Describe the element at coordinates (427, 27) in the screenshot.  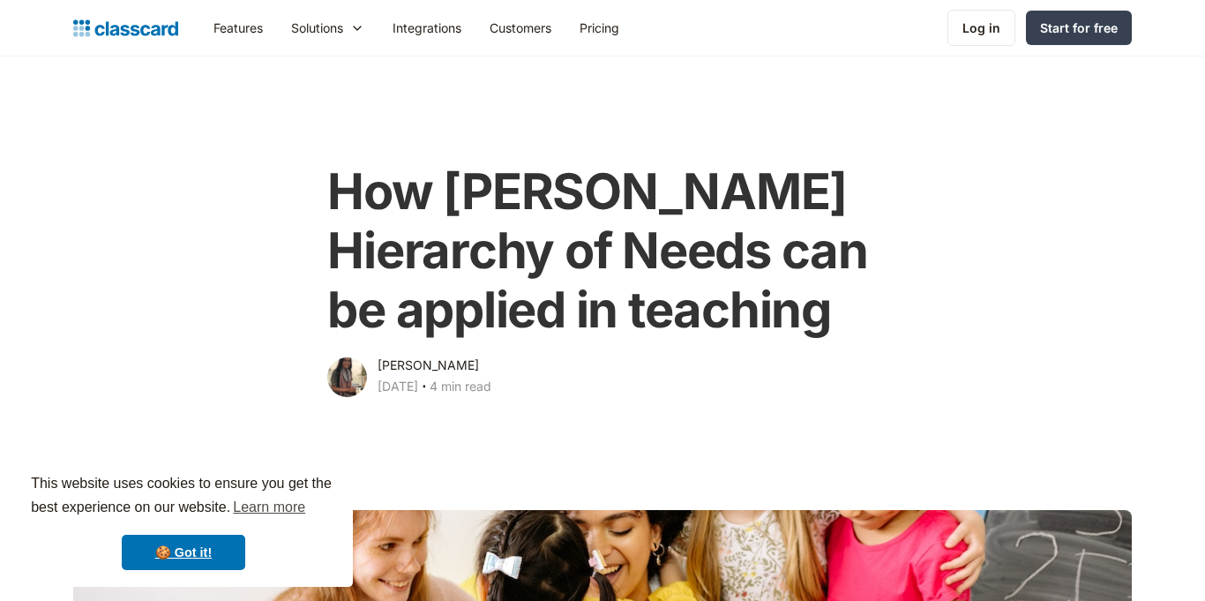
I see `a: Integrations` at that location.